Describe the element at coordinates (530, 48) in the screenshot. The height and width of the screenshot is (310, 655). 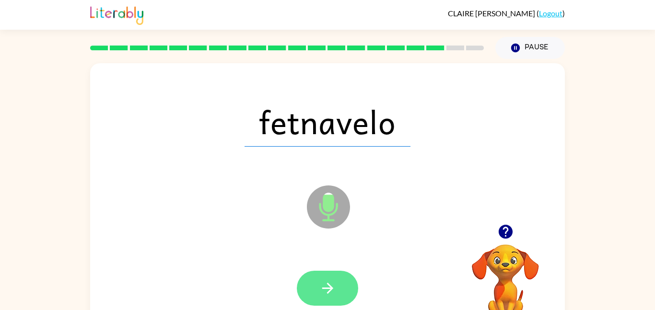
I see `button: Pause` at that location.